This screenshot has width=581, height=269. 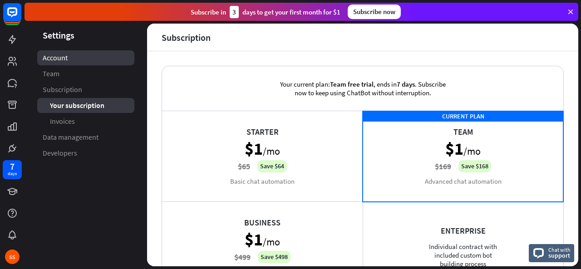 What do you see at coordinates (55, 58) in the screenshot?
I see `span: Account` at bounding box center [55, 58].